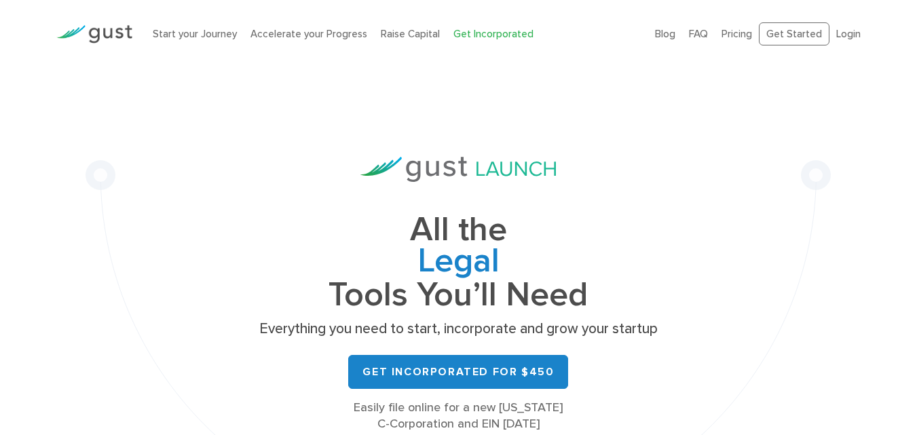 The image size is (917, 435). Describe the element at coordinates (309, 34) in the screenshot. I see `a: Accelerate your Progress` at that location.